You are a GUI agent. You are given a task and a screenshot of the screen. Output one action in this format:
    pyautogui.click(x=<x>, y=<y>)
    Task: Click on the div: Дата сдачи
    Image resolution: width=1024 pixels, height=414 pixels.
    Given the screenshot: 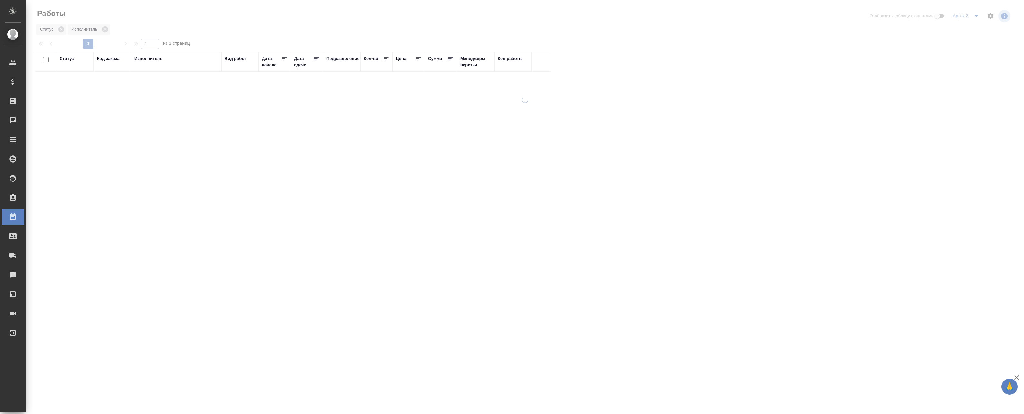 What is the action you would take?
    pyautogui.click(x=304, y=62)
    